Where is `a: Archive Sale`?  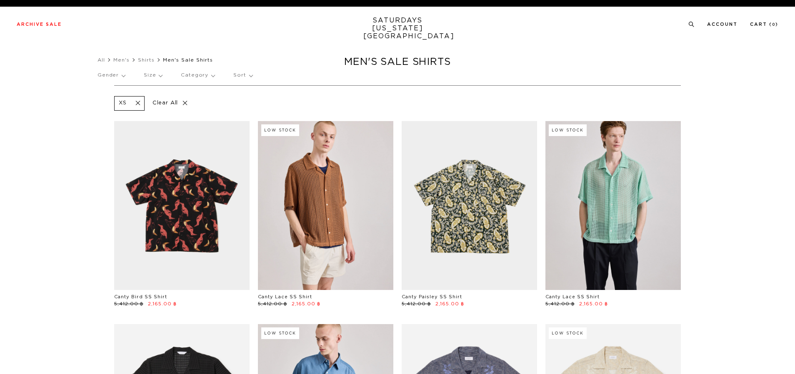 a: Archive Sale is located at coordinates (39, 24).